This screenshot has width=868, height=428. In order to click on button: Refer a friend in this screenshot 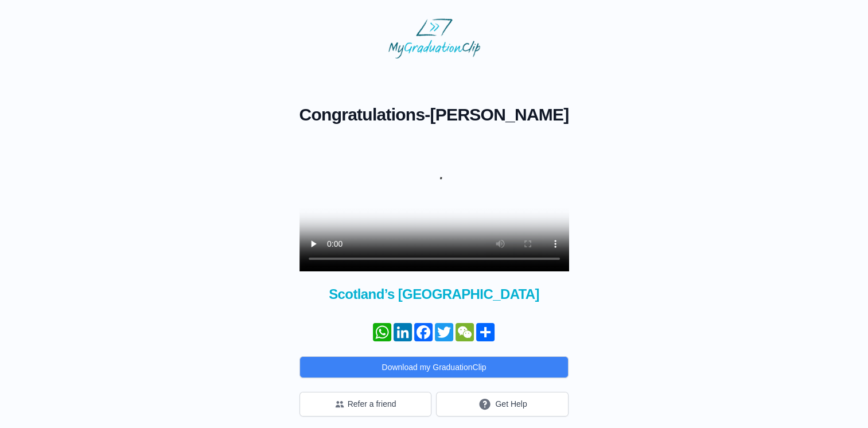, I will do `click(365, 404)`.